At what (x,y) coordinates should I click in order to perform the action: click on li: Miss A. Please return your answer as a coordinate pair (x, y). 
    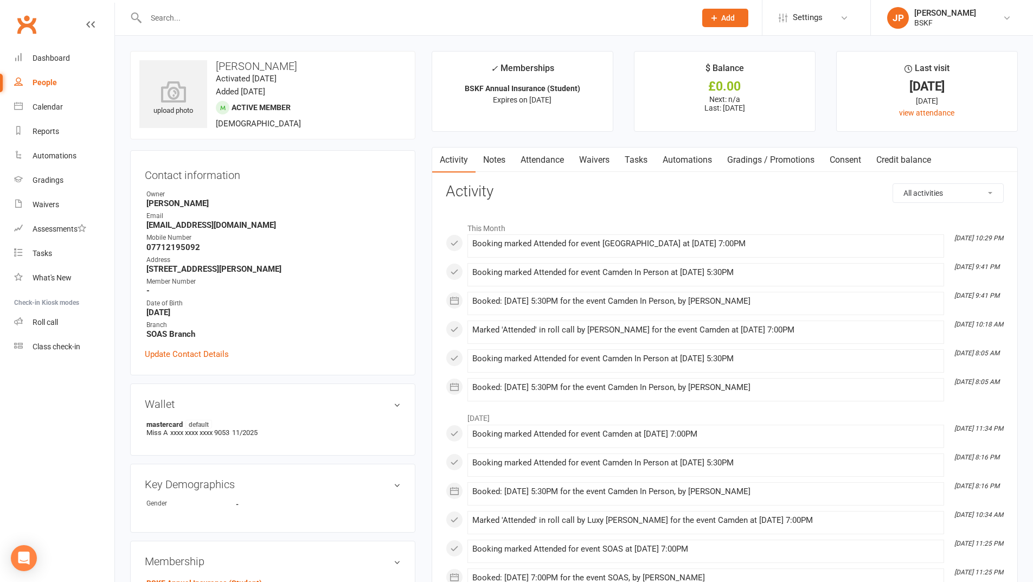
    Looking at the image, I should click on (273, 428).